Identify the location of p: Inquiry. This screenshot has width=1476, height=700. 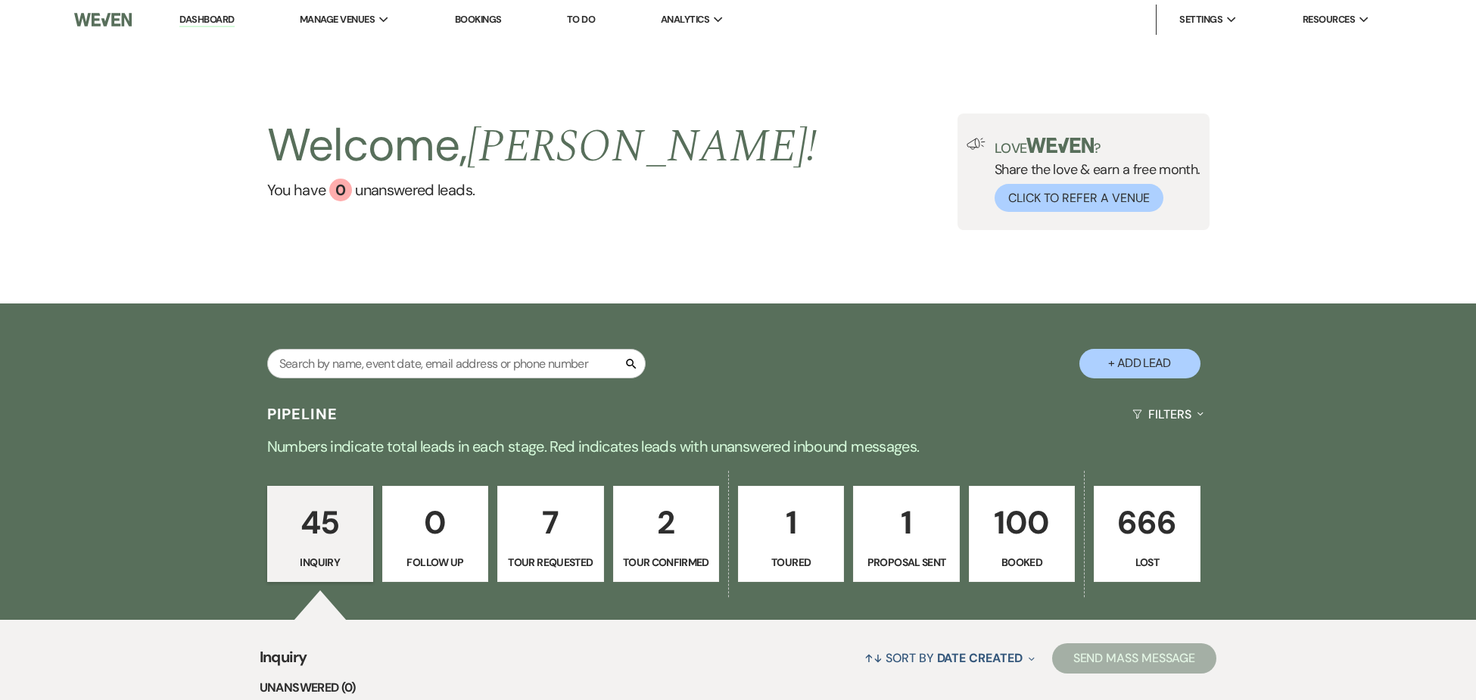
(320, 562).